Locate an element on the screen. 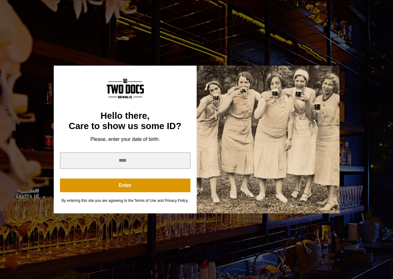 The image size is (393, 279). div: By entering this site you are agreeing to the Terms of Use and Privacy Policy. is located at coordinates (125, 200).